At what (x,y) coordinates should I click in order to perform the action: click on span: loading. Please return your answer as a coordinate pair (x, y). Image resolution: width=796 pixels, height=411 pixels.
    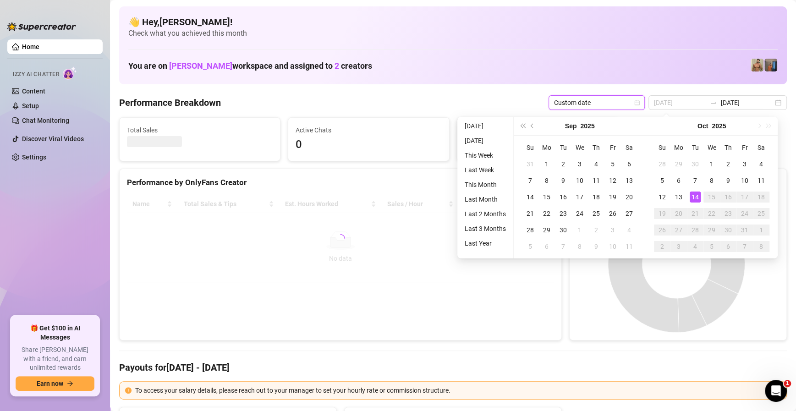
    Looking at the image, I should click on (340, 239).